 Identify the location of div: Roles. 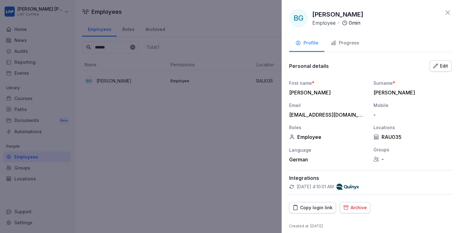
(328, 127).